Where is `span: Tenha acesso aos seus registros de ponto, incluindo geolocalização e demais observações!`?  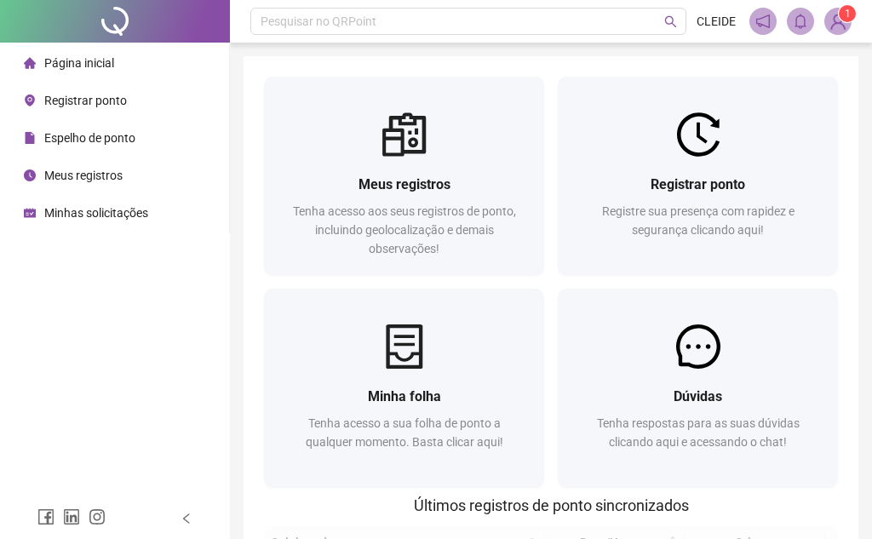
span: Tenha acesso aos seus registros de ponto, incluindo geolocalização e demais observações! is located at coordinates (405, 230).